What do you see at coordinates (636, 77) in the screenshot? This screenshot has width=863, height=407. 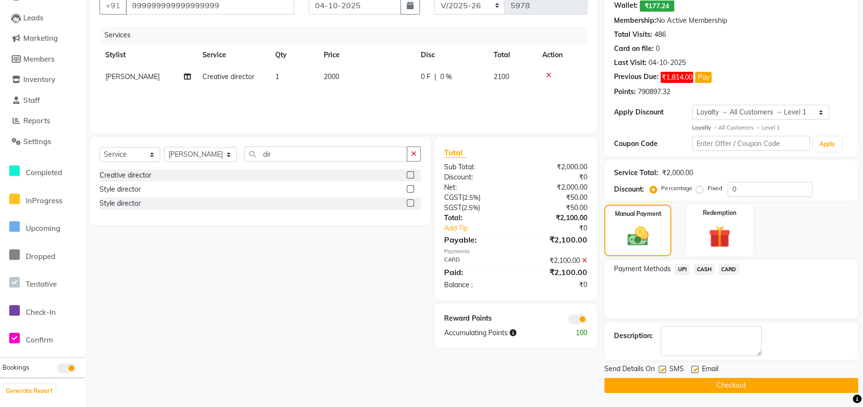 I see `div: Previous Due:` at bounding box center [636, 77].